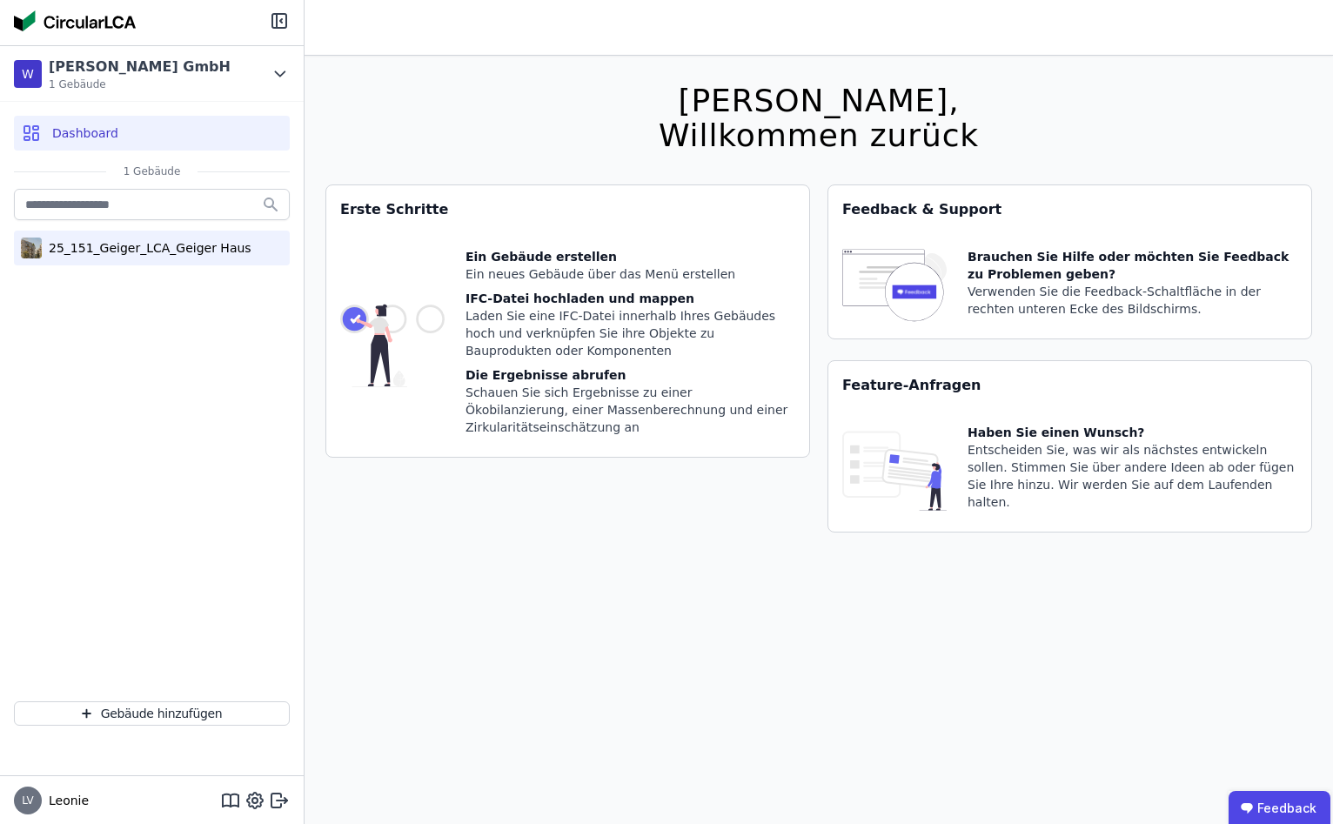  What do you see at coordinates (75, 21) in the screenshot?
I see `img: Concular` at bounding box center [75, 21].